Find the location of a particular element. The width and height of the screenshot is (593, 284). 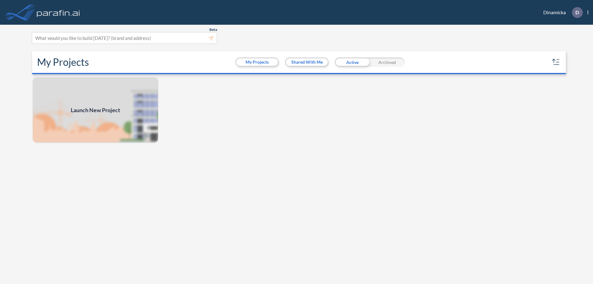

div: Dinamicka is located at coordinates (561, 12).